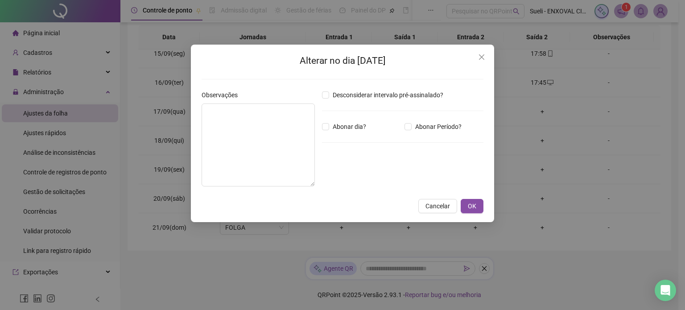  What do you see at coordinates (472, 206) in the screenshot?
I see `span: OK` at bounding box center [472, 206].